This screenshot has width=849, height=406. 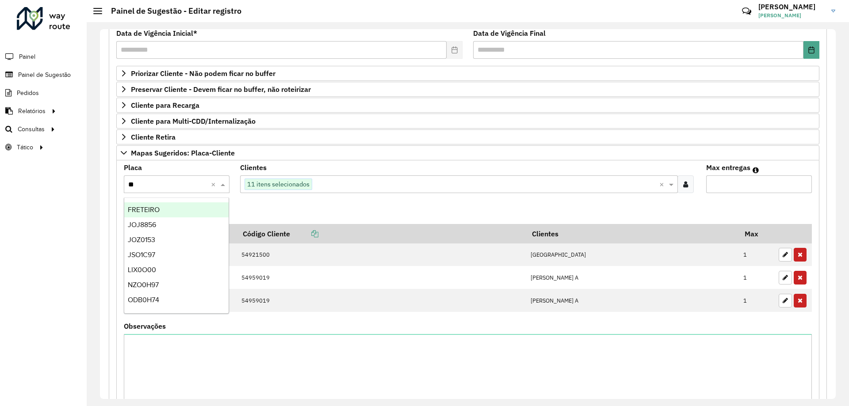 I want to click on label: Data de Vigência Inicial, so click(x=156, y=33).